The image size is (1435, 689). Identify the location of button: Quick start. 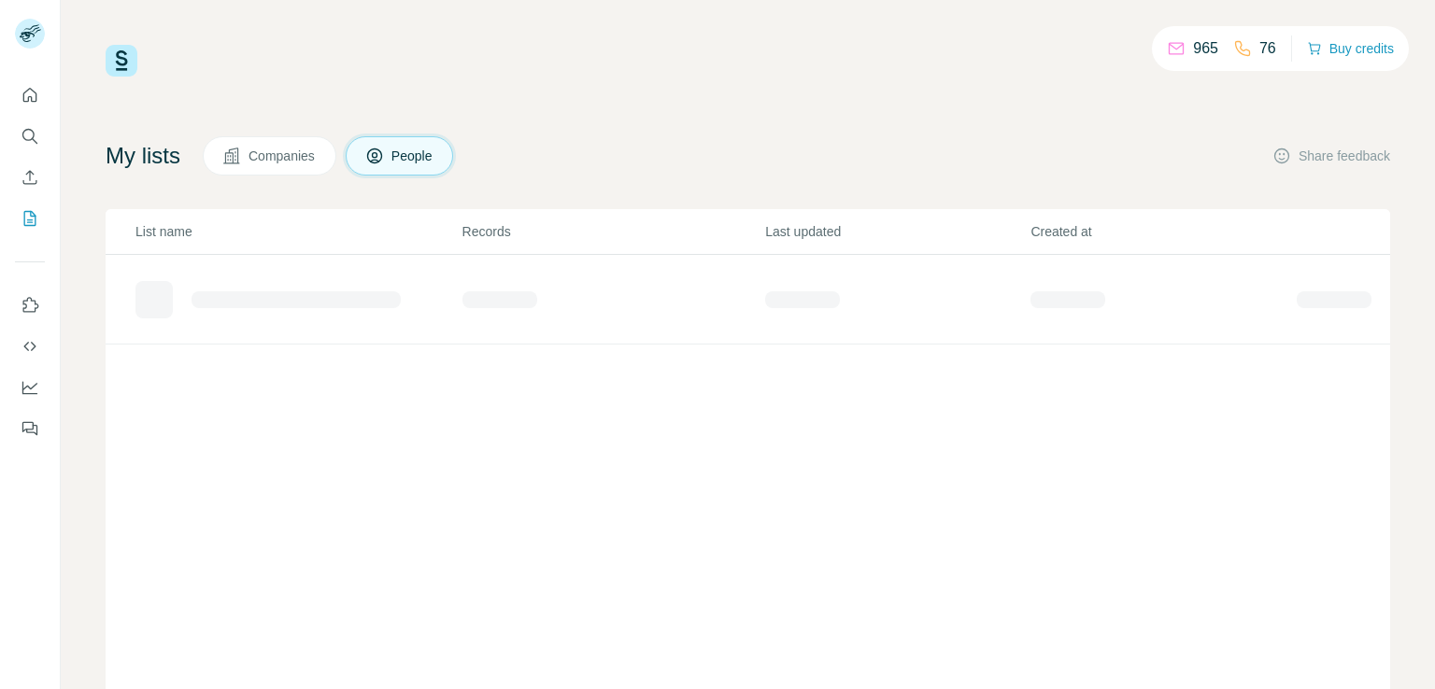
(30, 95).